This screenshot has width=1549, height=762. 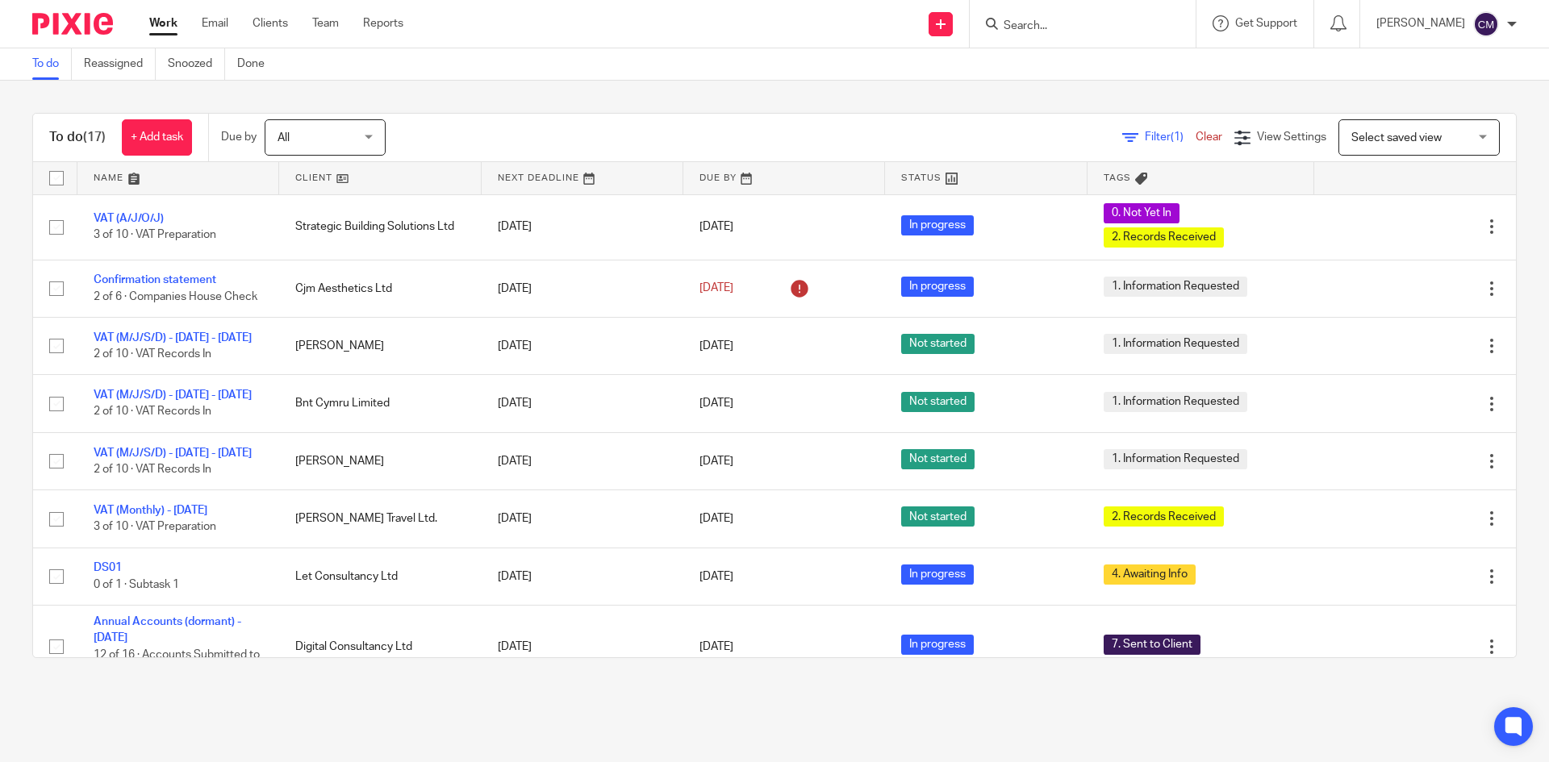 I want to click on td: Let Consultancy Ltd, so click(x=380, y=576).